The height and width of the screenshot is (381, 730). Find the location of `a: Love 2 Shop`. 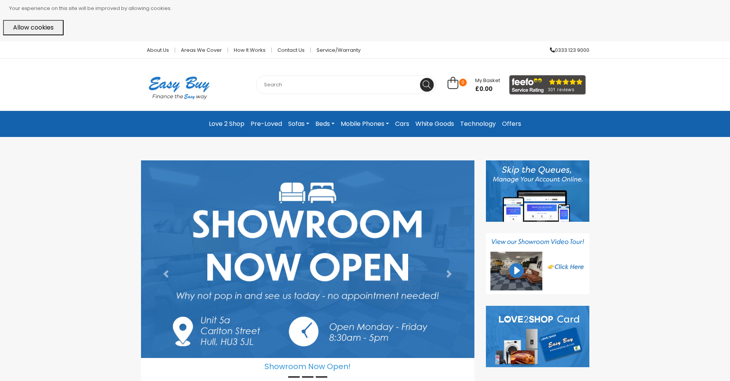

a: Love 2 Shop is located at coordinates (227, 124).